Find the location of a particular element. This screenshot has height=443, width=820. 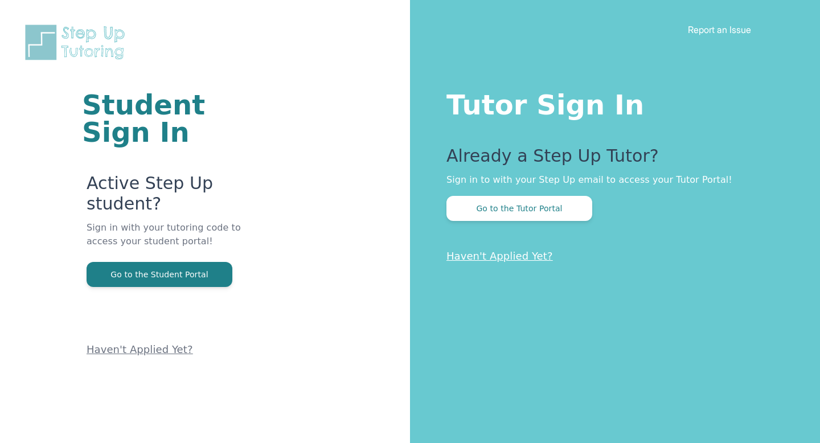

h1: Tutor Sign In is located at coordinates (610, 103).